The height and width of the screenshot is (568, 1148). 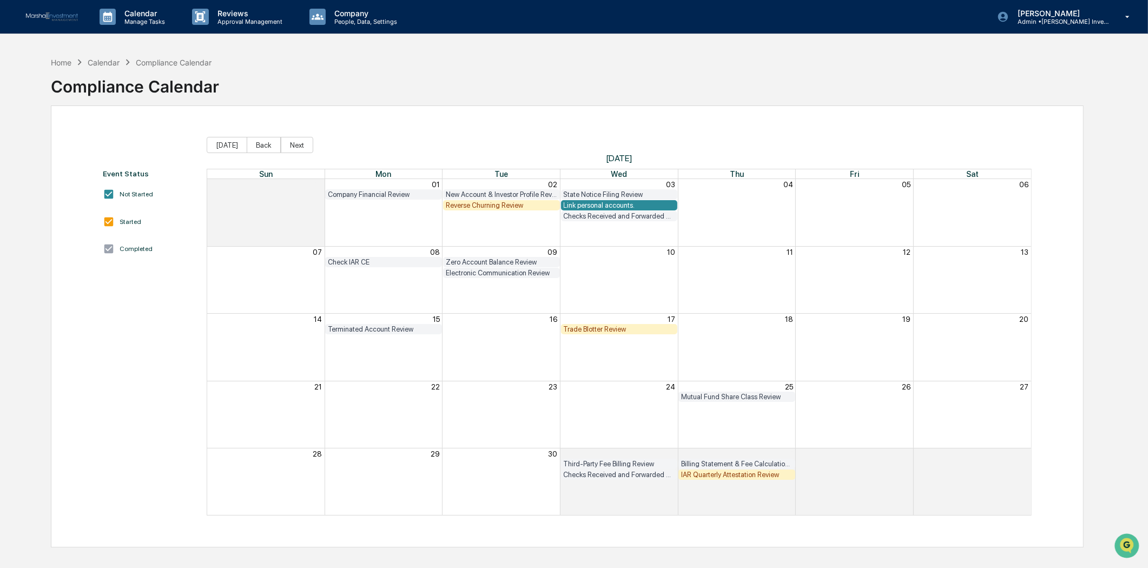 I want to click on a: Powered byPylon, so click(x=103, y=187).